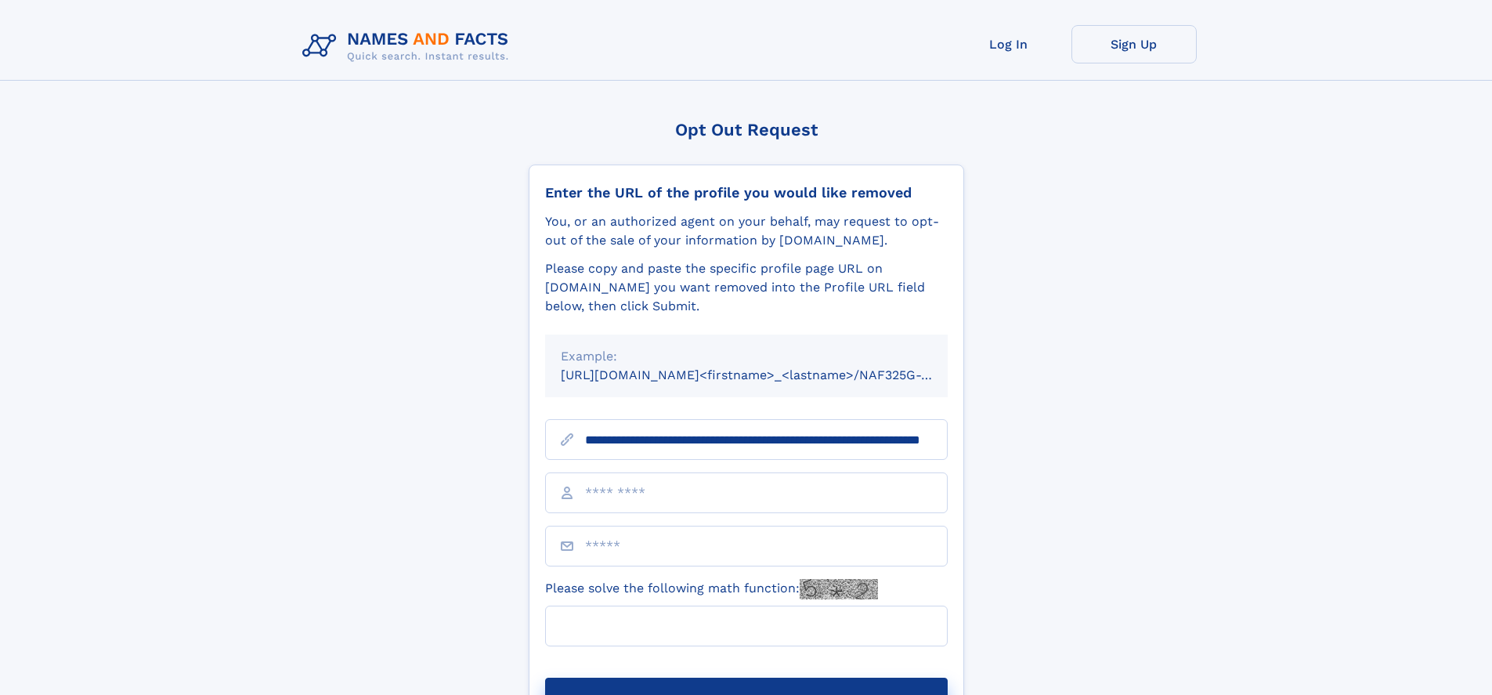  Describe the element at coordinates (746, 356) in the screenshot. I see `div: Example:` at that location.